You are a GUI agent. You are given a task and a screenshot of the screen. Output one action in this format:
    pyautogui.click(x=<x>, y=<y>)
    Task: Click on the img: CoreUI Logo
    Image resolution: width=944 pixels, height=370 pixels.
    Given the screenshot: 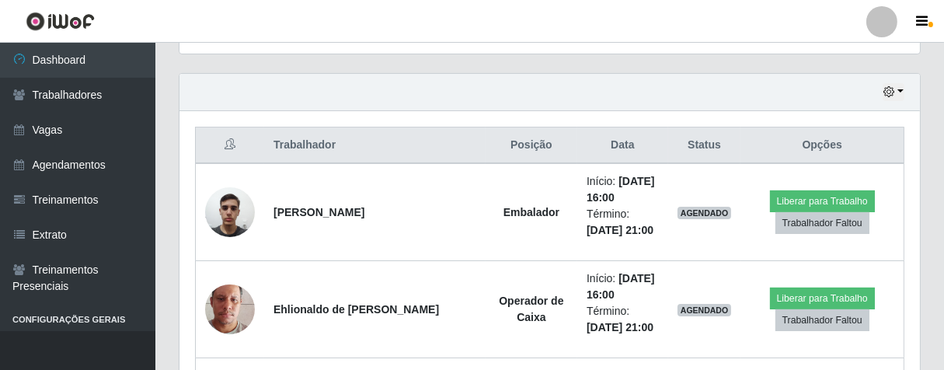 What is the action you would take?
    pyautogui.click(x=60, y=21)
    